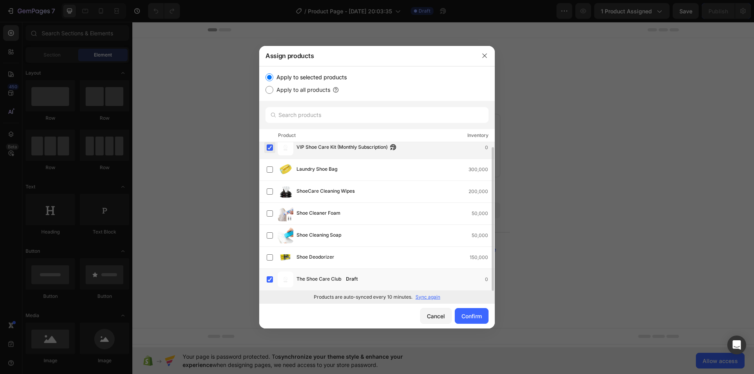 Image resolution: width=754 pixels, height=374 pixels. What do you see at coordinates (310, 77) in the screenshot?
I see `label: Apply to selected products` at bounding box center [310, 77].